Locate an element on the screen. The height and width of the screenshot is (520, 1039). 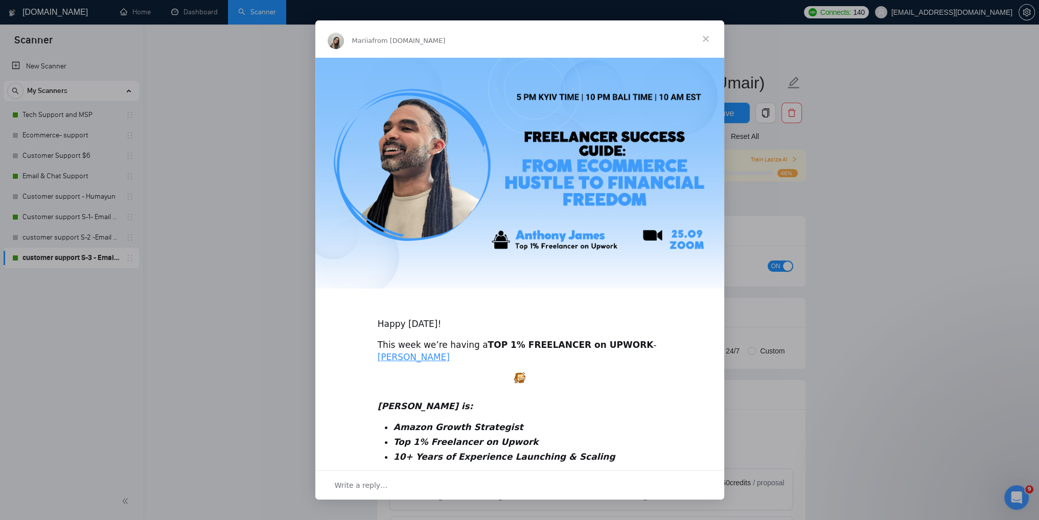
i: Amazon Growth Strategist is located at coordinates (459, 427).